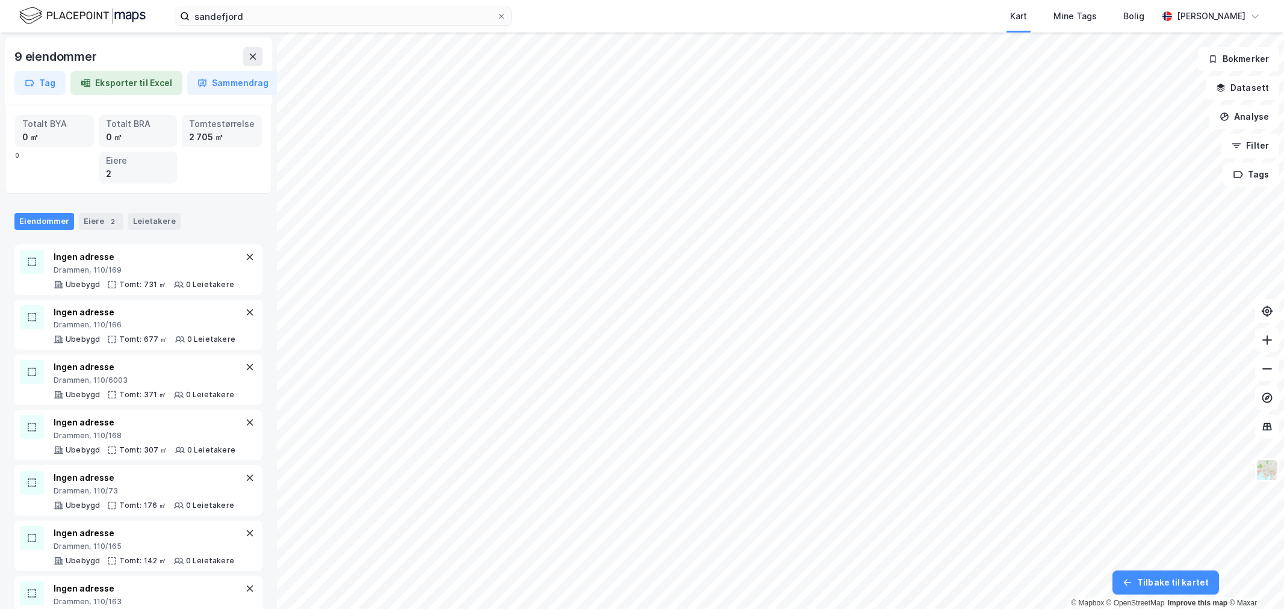 The width and height of the screenshot is (1284, 609). What do you see at coordinates (126, 83) in the screenshot?
I see `button: Eksporter til Excel` at bounding box center [126, 83].